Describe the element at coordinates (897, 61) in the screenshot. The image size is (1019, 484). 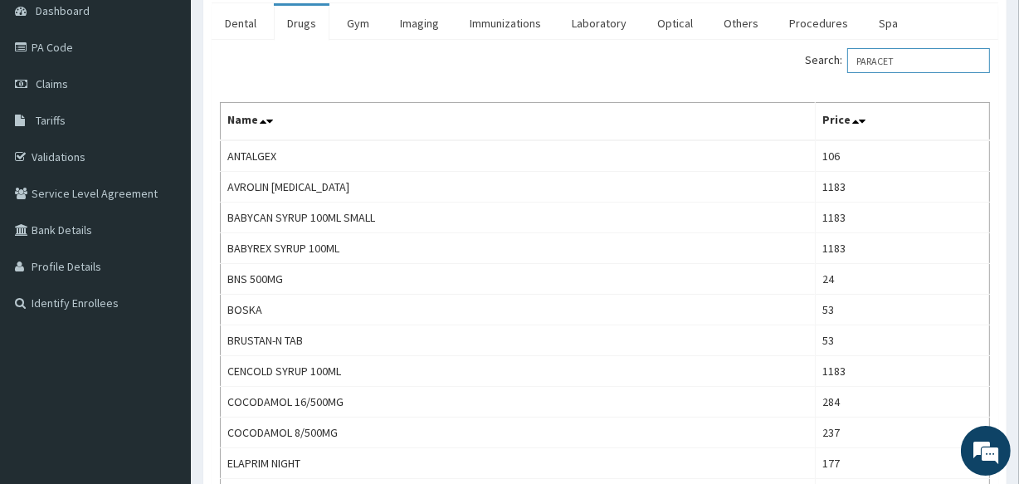
I see `label: Search:` at that location.